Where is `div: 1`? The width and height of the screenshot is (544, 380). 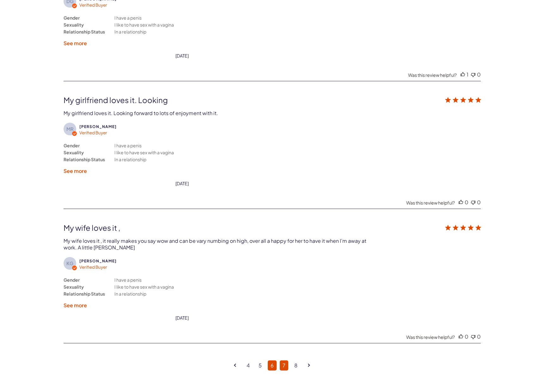 div: 1 is located at coordinates (467, 74).